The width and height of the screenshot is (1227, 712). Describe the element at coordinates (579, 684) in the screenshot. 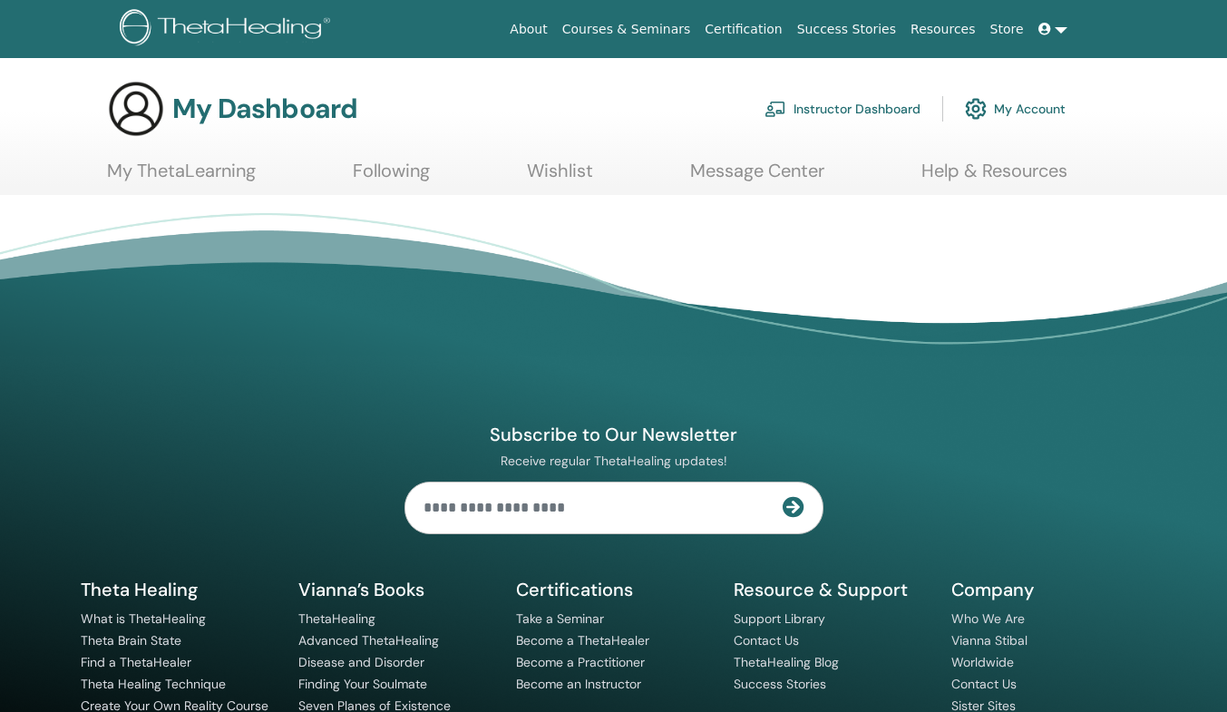

I see `a: Become an Instructor` at that location.